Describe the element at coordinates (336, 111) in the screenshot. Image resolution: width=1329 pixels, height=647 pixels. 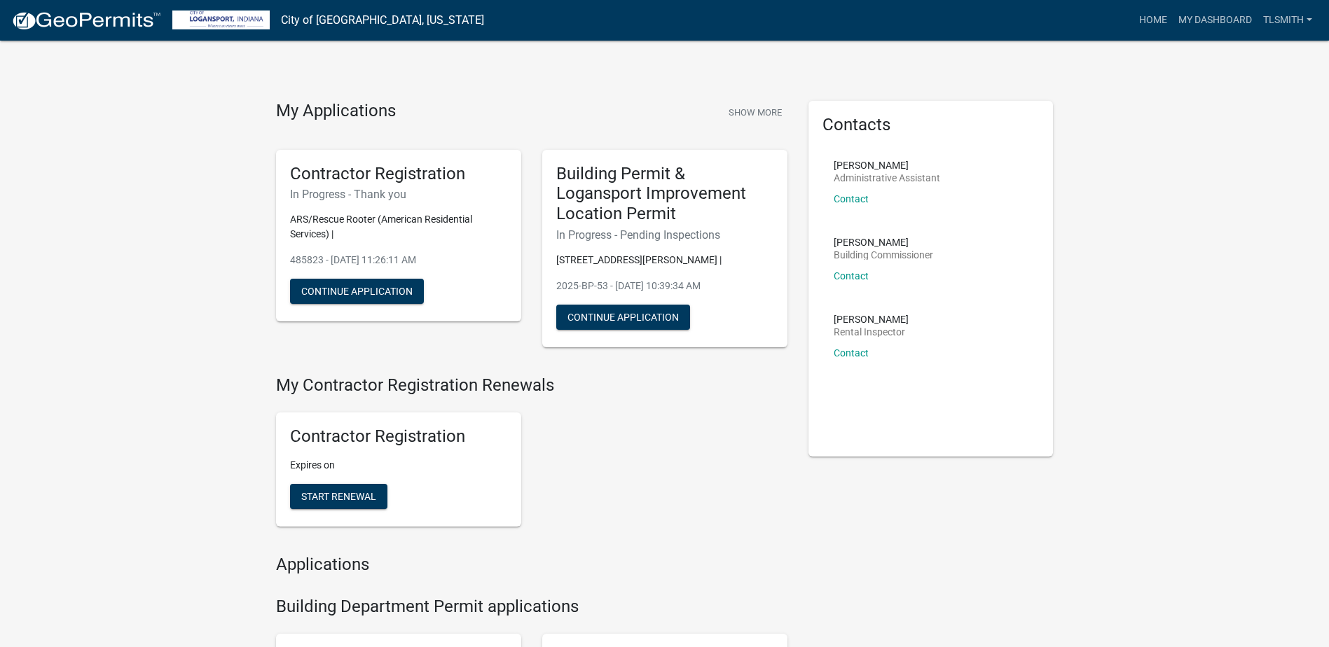
I see `h4: My Applications` at that location.